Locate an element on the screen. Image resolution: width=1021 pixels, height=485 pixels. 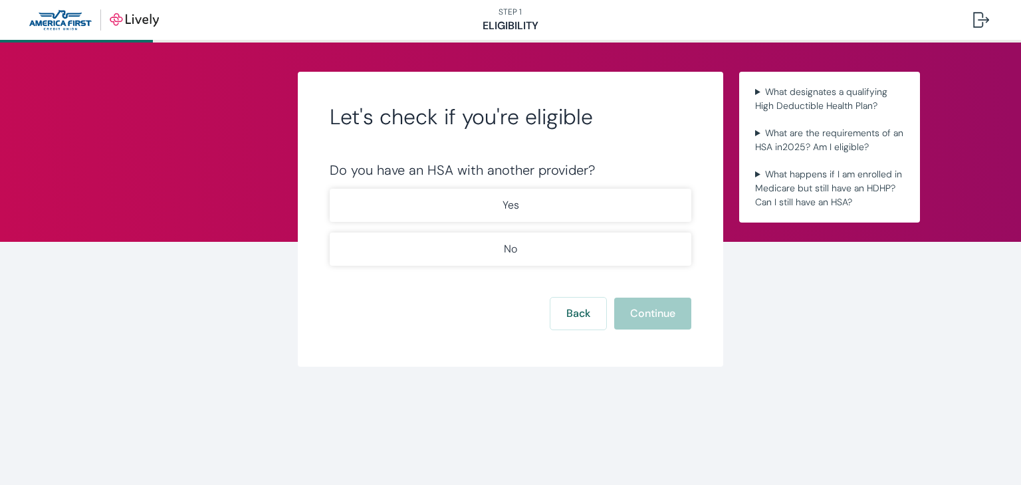
summary: What designates a qualifying High Deductible Health Plan? is located at coordinates (830, 99).